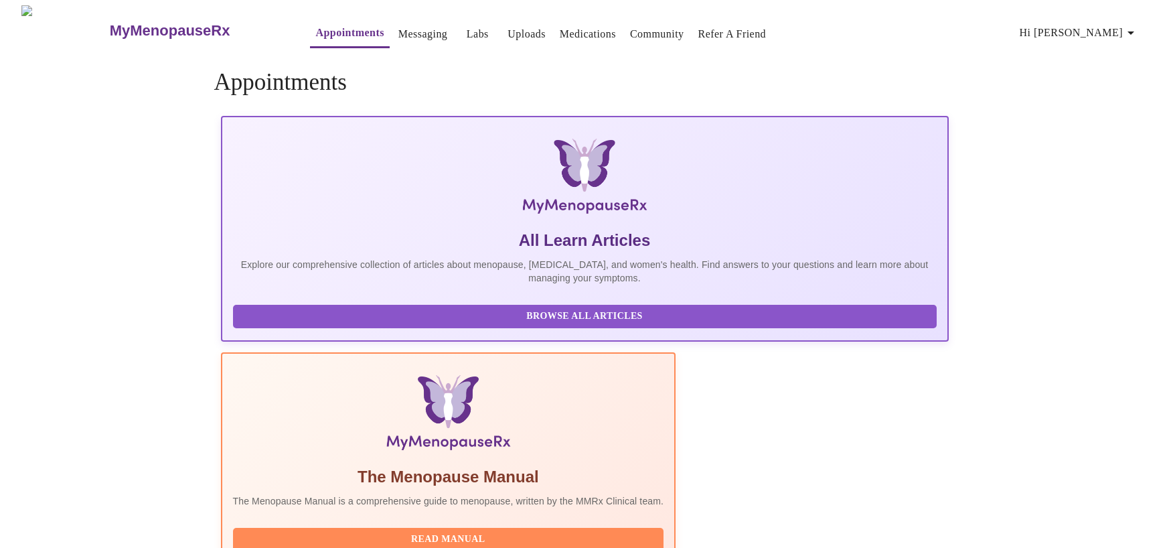  Describe the element at coordinates (526, 34) in the screenshot. I see `a: Uploads` at that location.